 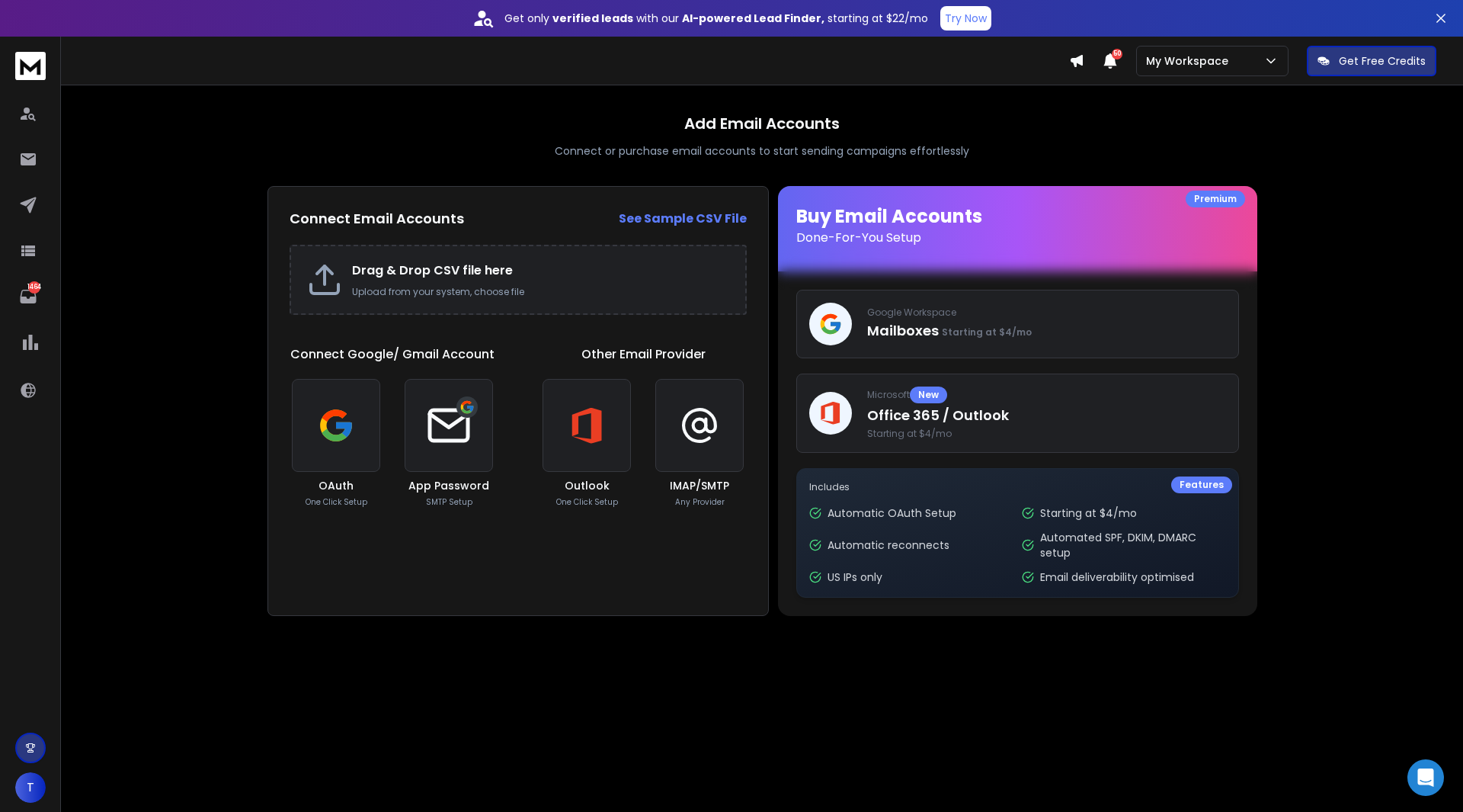 I want to click on p: Upload from your system, choose file, so click(x=541, y=291).